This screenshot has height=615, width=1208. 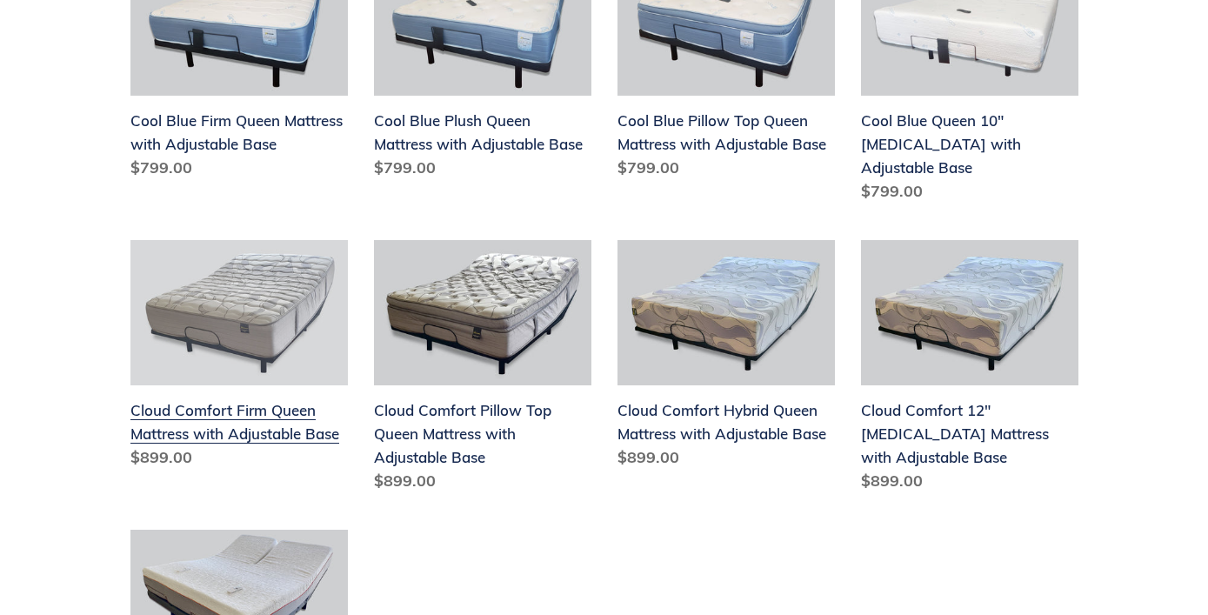 I want to click on a: Cloud Comfort Firm Queen Mattress with Adjustable Base, so click(x=239, y=358).